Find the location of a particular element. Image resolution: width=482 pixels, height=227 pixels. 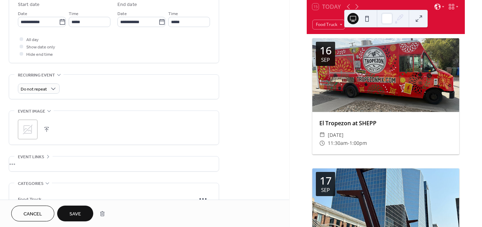

button: Cancel is located at coordinates (33, 213).